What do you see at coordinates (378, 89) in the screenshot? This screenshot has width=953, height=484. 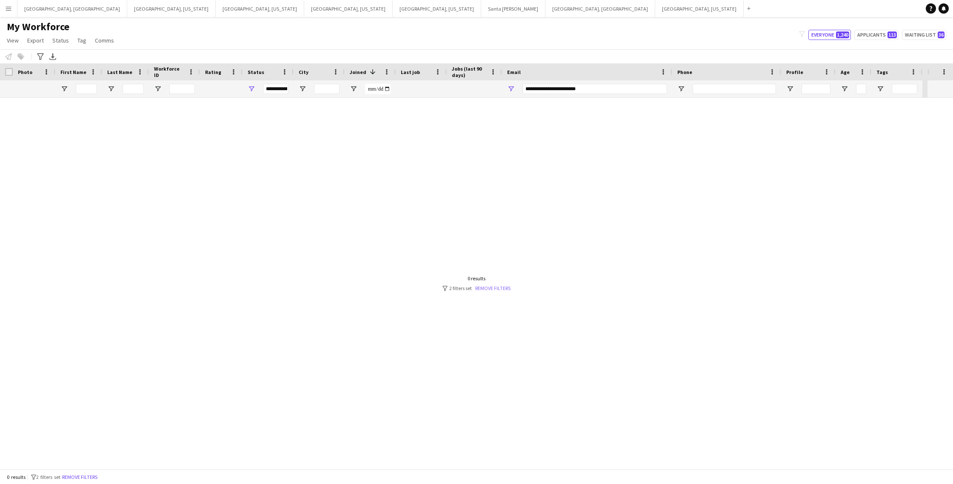 I see `input: Joined Filter Input` at bounding box center [378, 89].